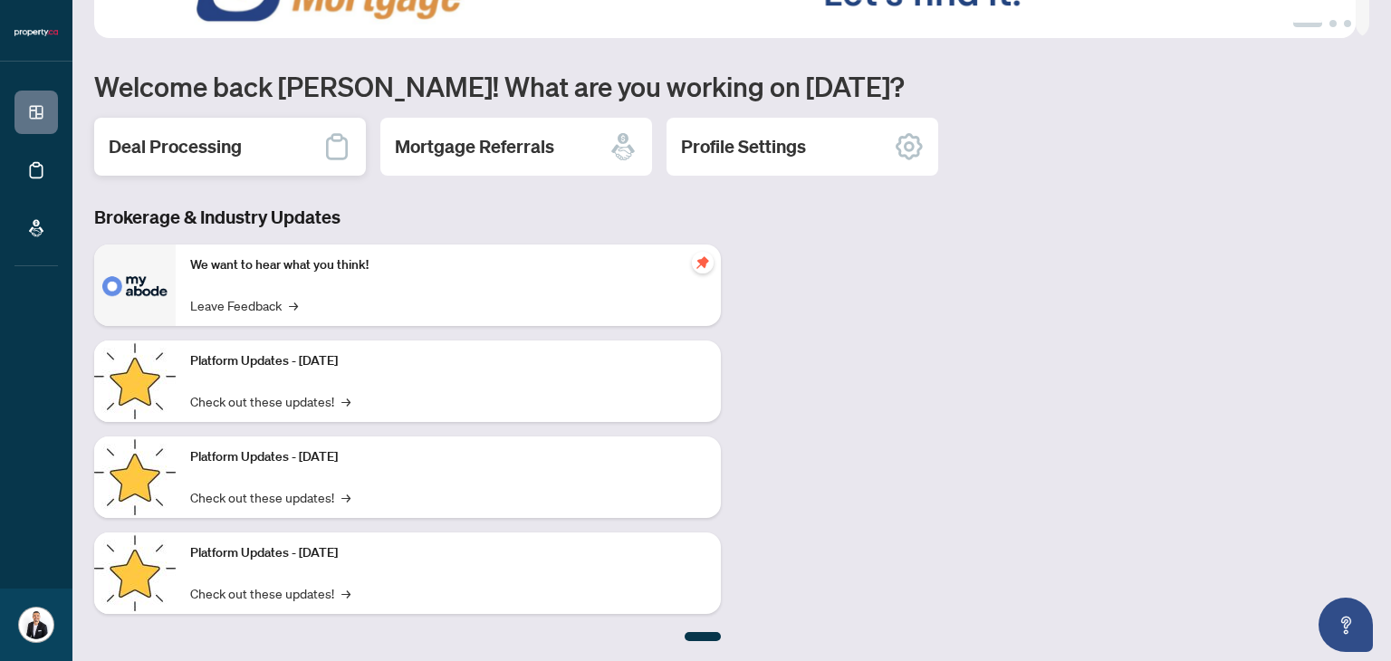 This screenshot has height=661, width=1391. What do you see at coordinates (408, 217) in the screenshot?
I see `h3: Brokerage & Industry Updates` at bounding box center [408, 217].